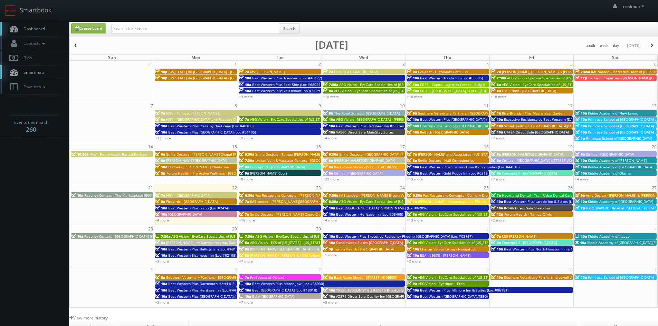 The height and width of the screenshot is (326, 658). Describe the element at coordinates (330, 138) in the screenshot. I see `a: +4 more` at that location.